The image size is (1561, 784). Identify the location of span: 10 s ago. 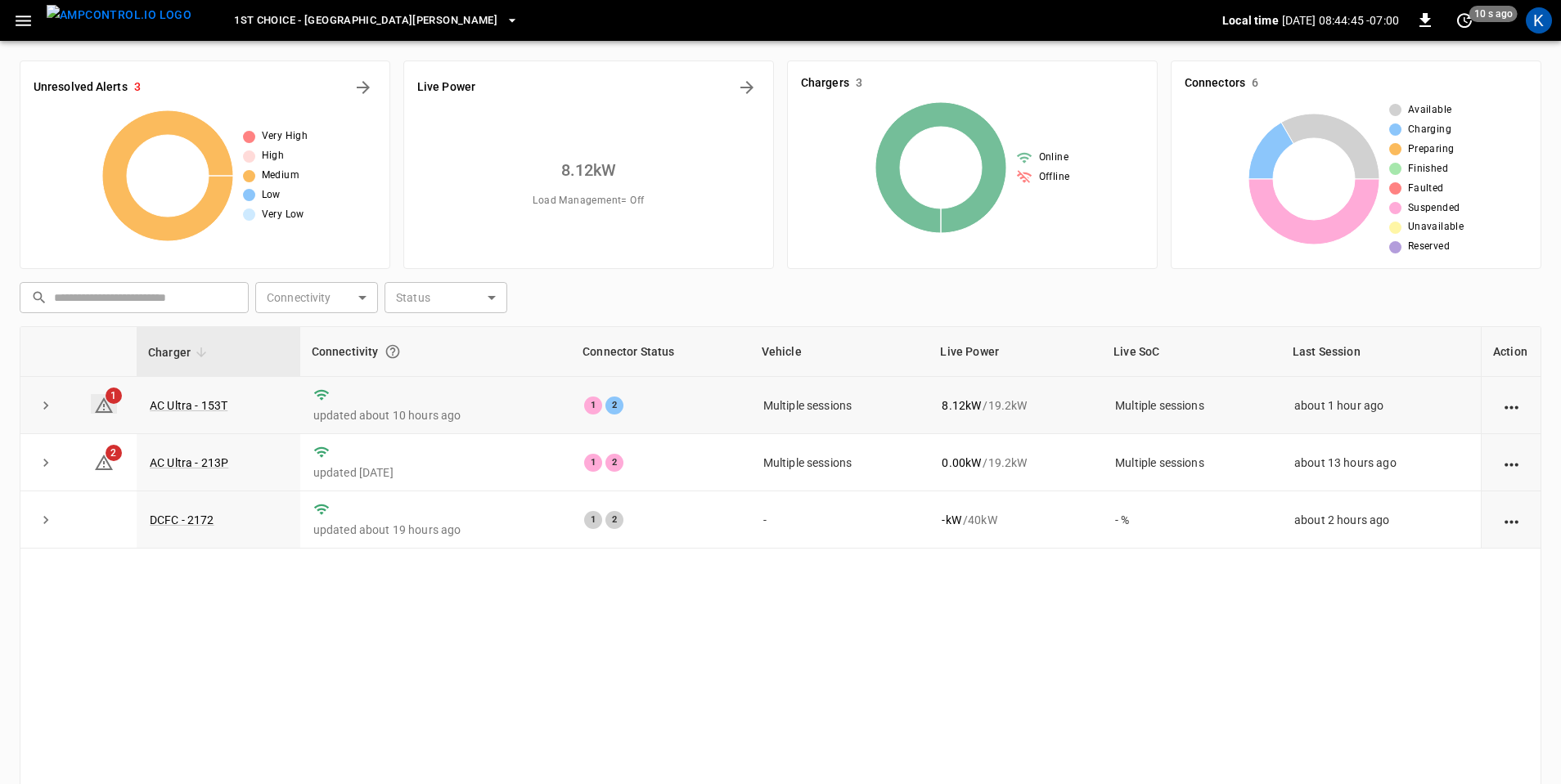
(1492, 14).